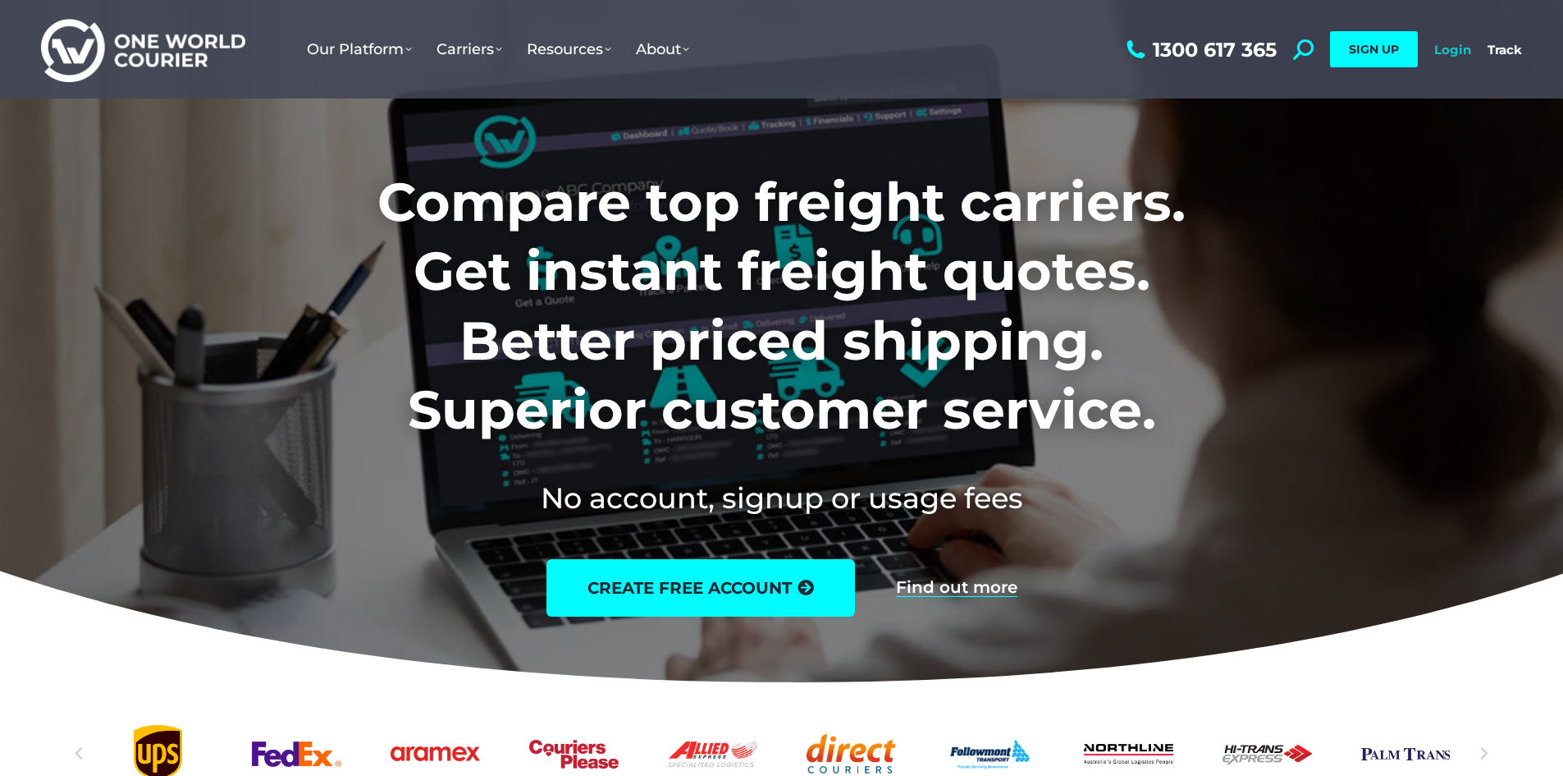 Image resolution: width=1563 pixels, height=776 pixels. I want to click on a: Track, so click(1505, 49).